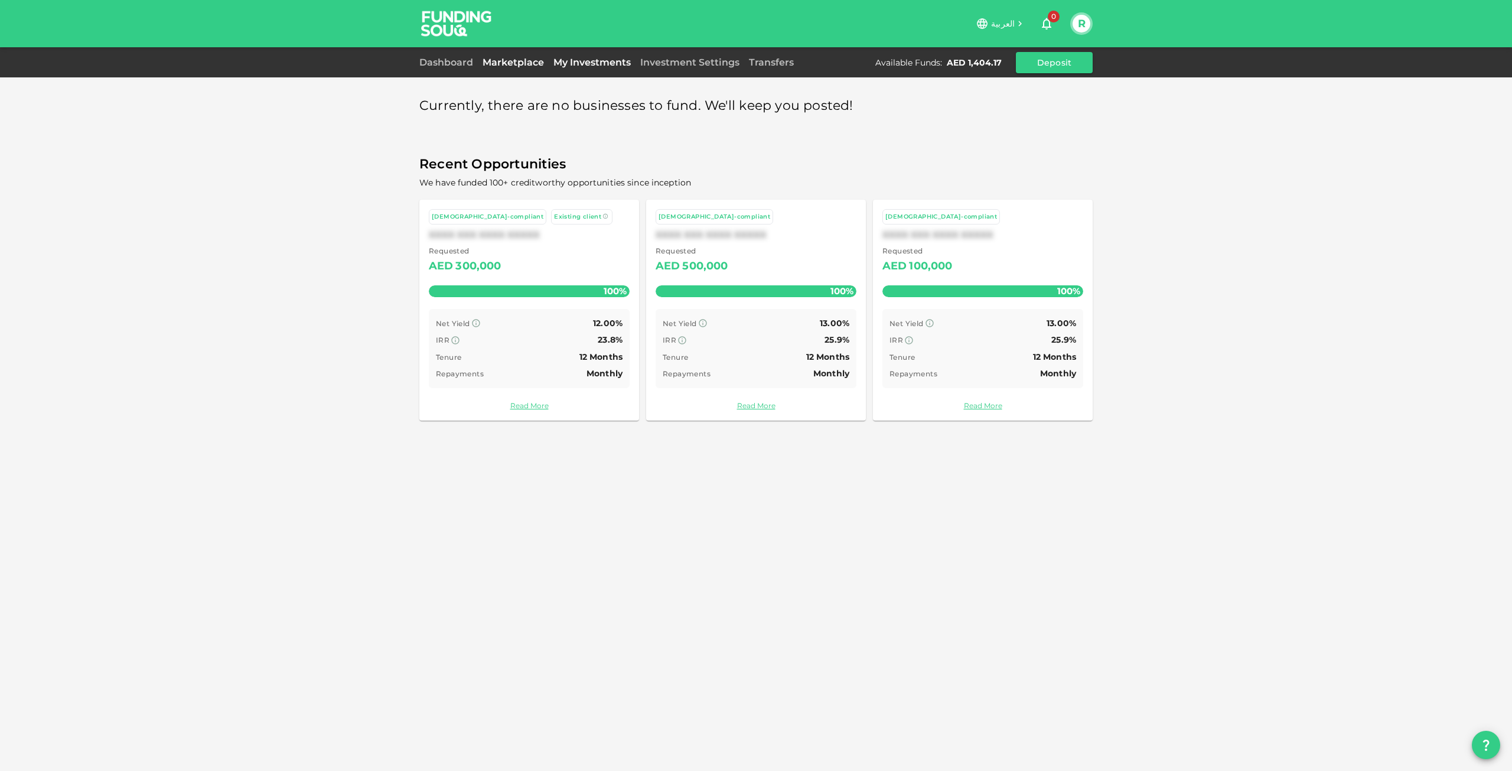  Describe the element at coordinates (610, 340) in the screenshot. I see `span: 23.8%` at that location.